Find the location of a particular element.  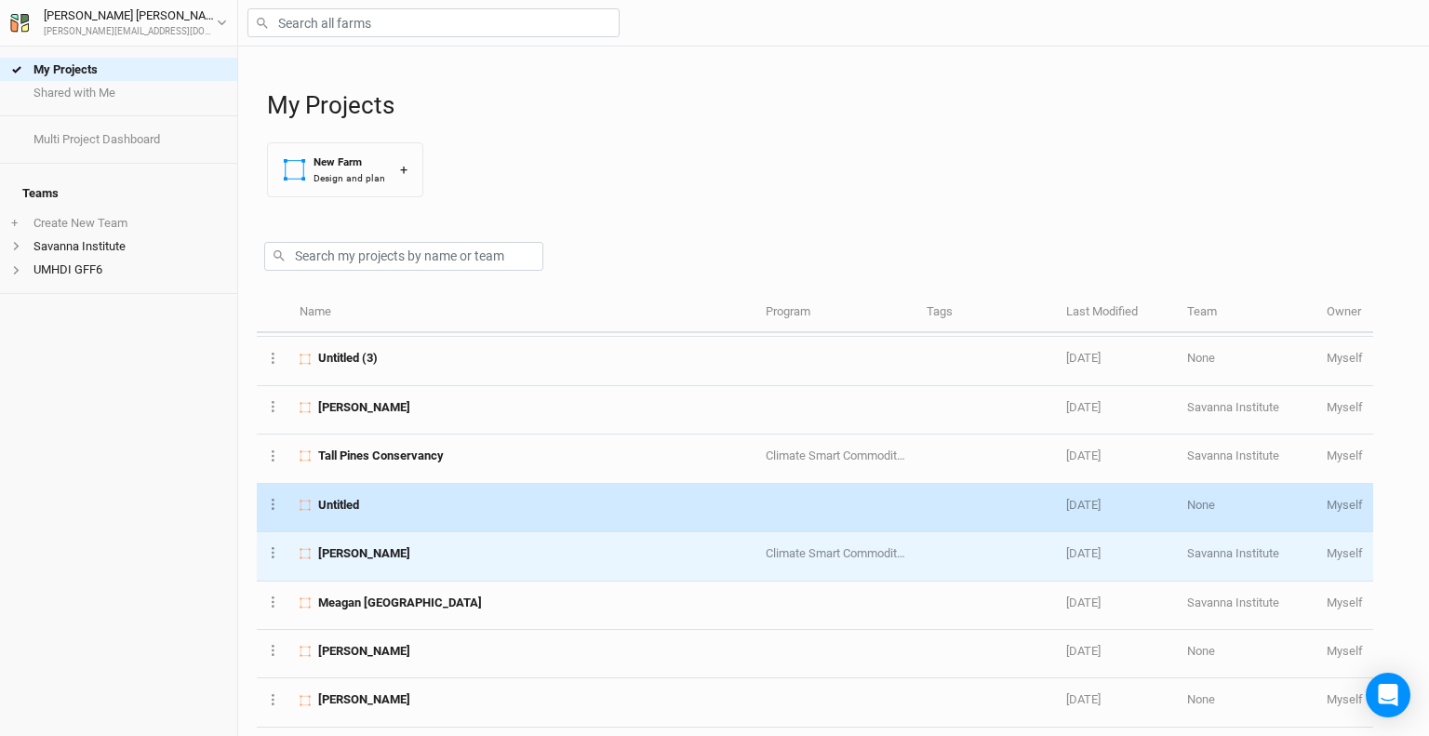

span: Tall Pines Conservancy is located at coordinates (381, 456).